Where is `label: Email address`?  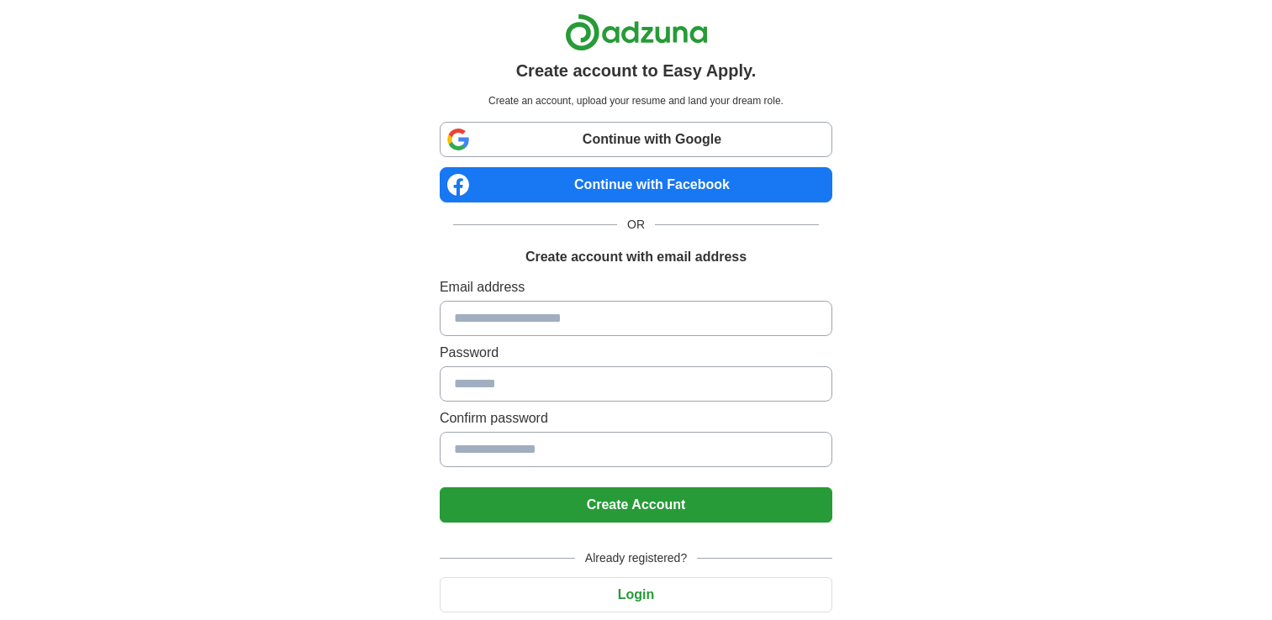 label: Email address is located at coordinates (636, 288).